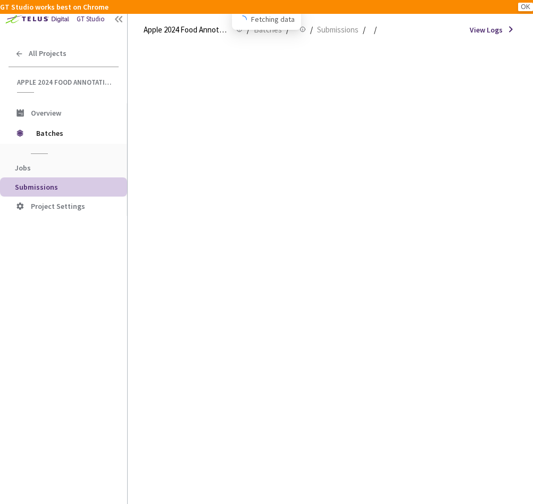 Image resolution: width=533 pixels, height=504 pixels. Describe the element at coordinates (58, 206) in the screenshot. I see `span: Project Settings` at that location.